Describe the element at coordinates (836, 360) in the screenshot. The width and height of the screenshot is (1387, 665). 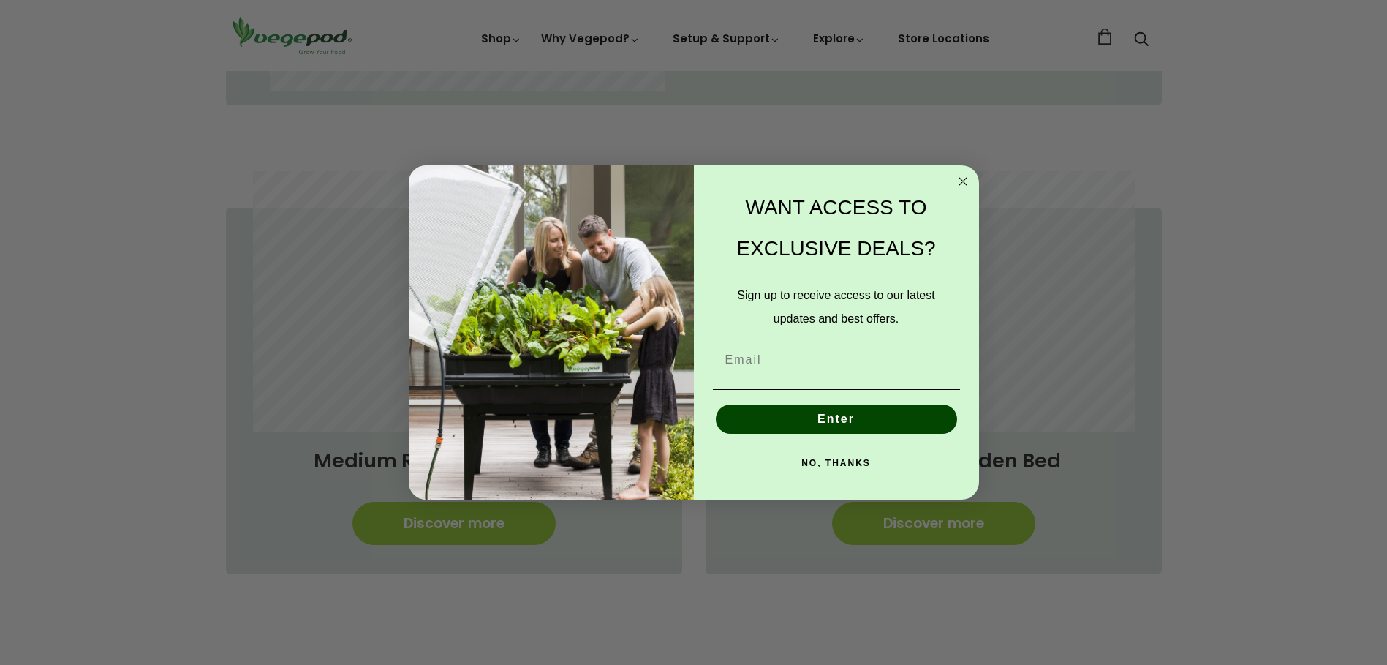
I see `input: Email` at that location.